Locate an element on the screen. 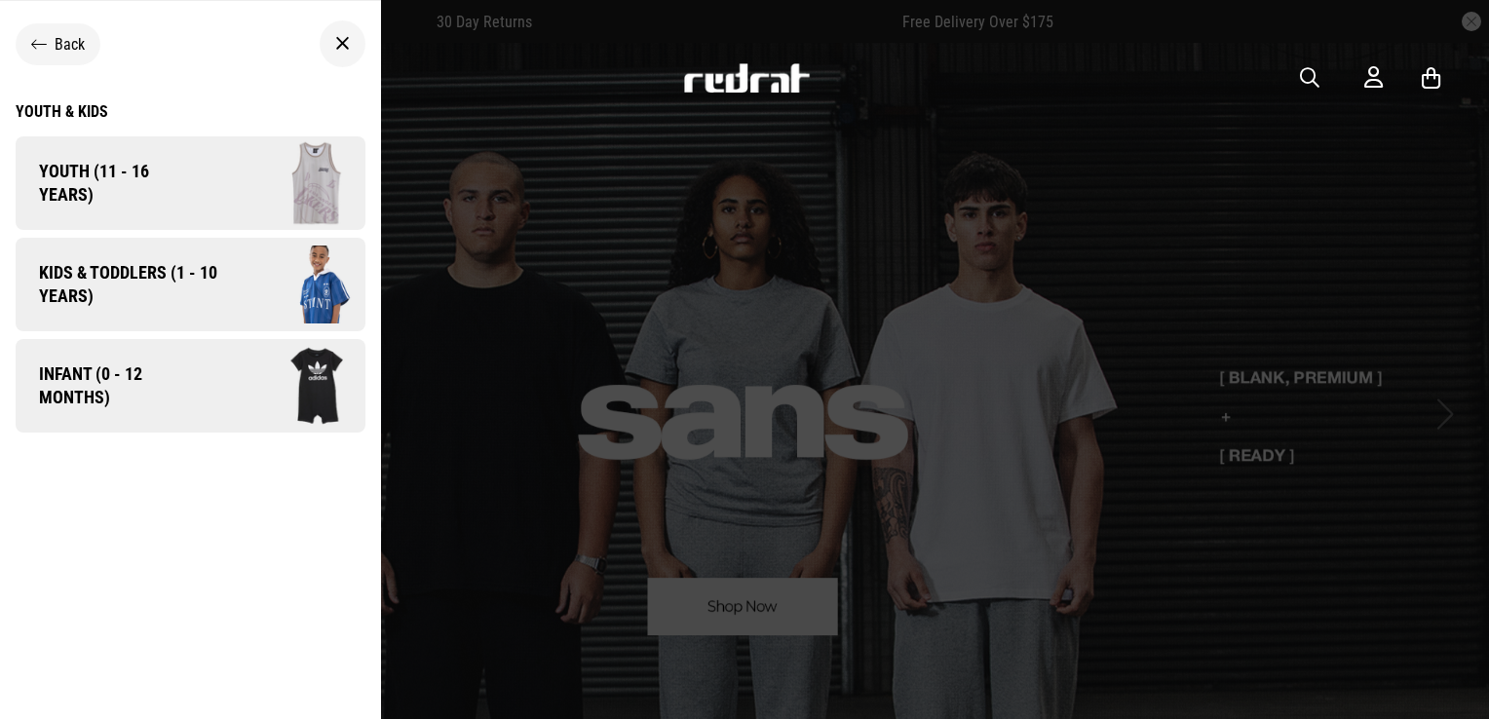 The height and width of the screenshot is (719, 1489). span: Back is located at coordinates (69, 44).